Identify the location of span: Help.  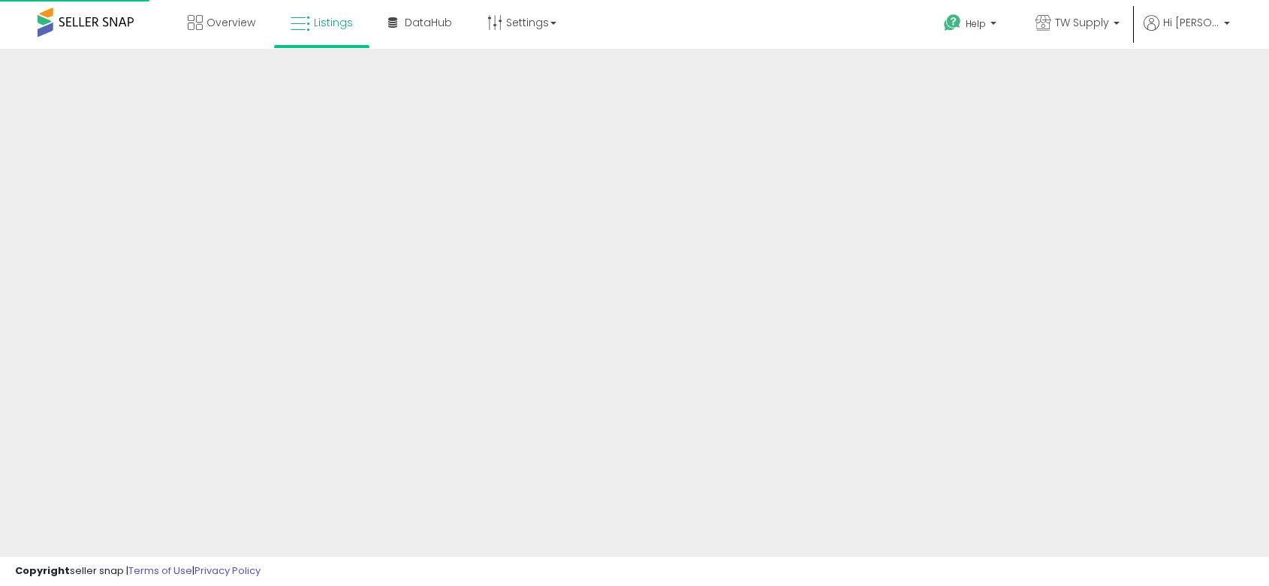
(975, 23).